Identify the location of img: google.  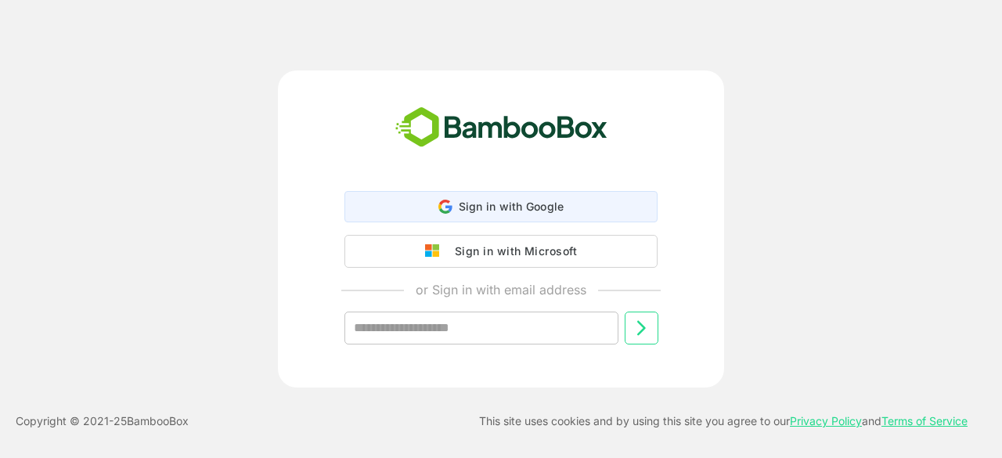
(436, 251).